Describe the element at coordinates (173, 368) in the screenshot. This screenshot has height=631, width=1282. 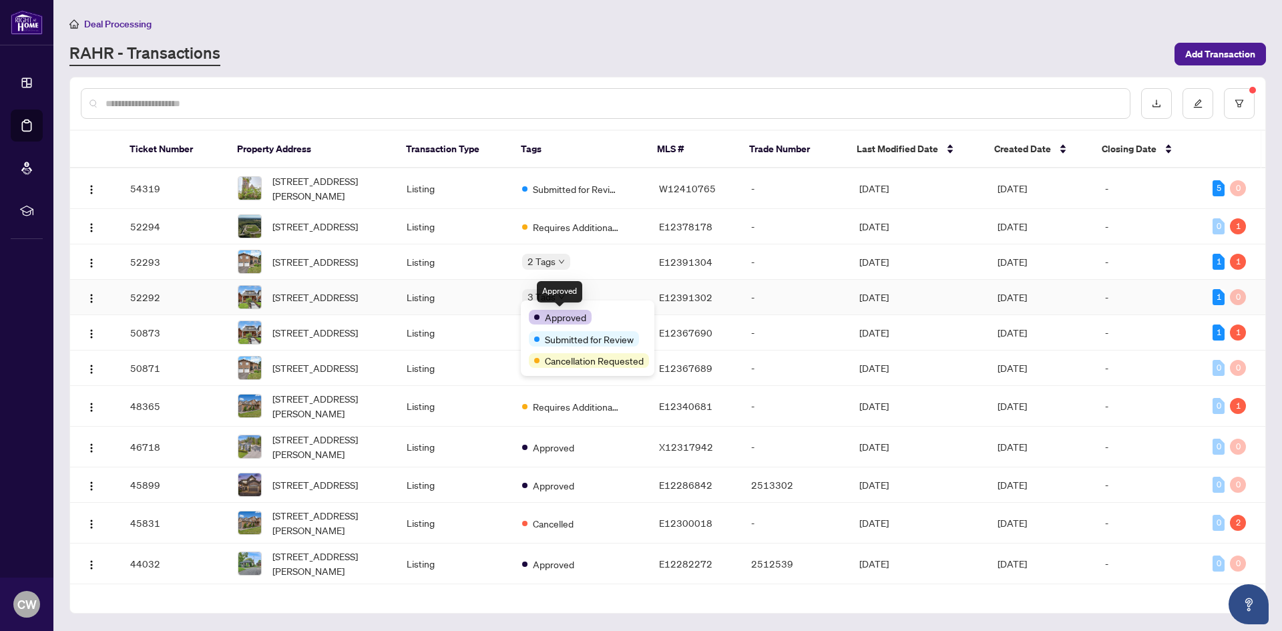
I see `td: 50871` at that location.